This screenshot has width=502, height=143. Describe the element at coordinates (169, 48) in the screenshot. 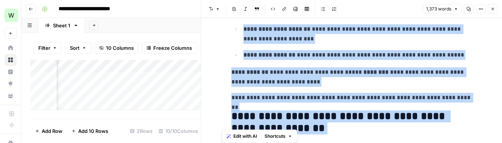

I see `button: Freeze Columns` at that location.